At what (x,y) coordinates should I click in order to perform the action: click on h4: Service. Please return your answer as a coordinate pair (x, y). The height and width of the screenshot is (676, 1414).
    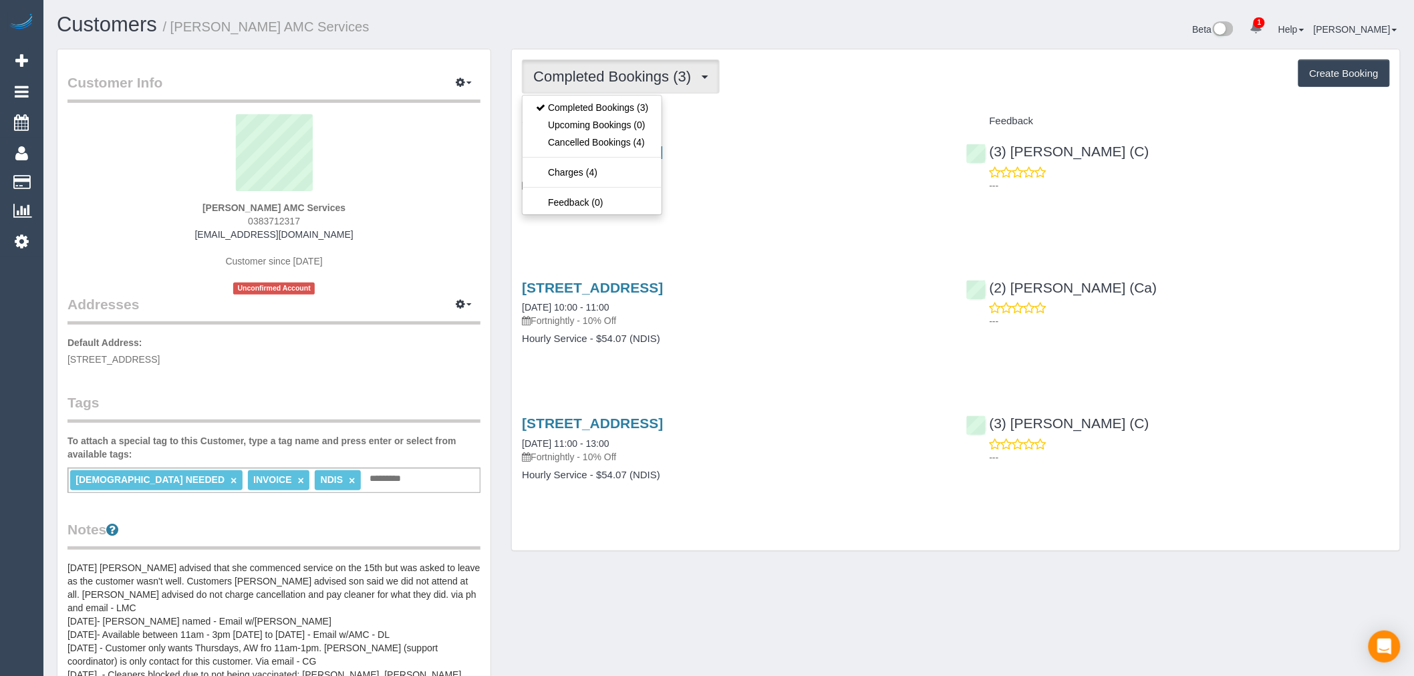
    Looking at the image, I should click on (734, 121).